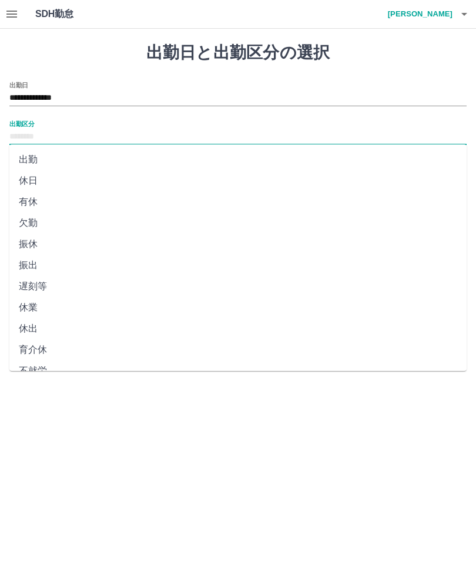 The image size is (476, 567). Describe the element at coordinates (238, 53) in the screenshot. I see `h1: 出勤日と出勤区分の選択` at that location.